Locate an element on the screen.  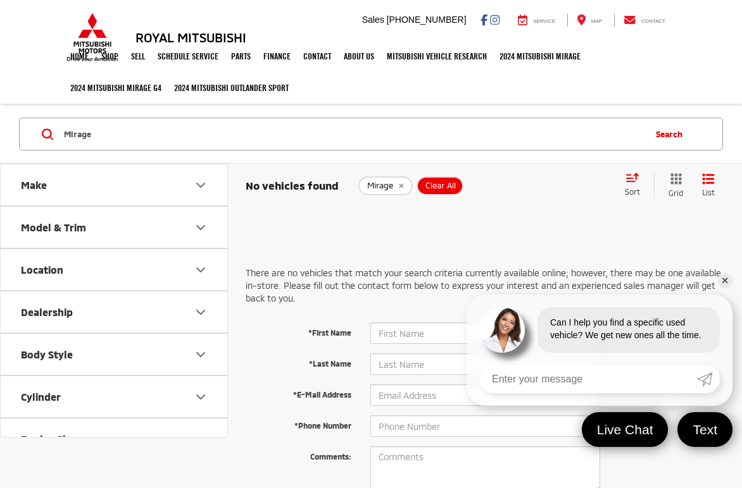
button: Grid View is located at coordinates (673, 185).